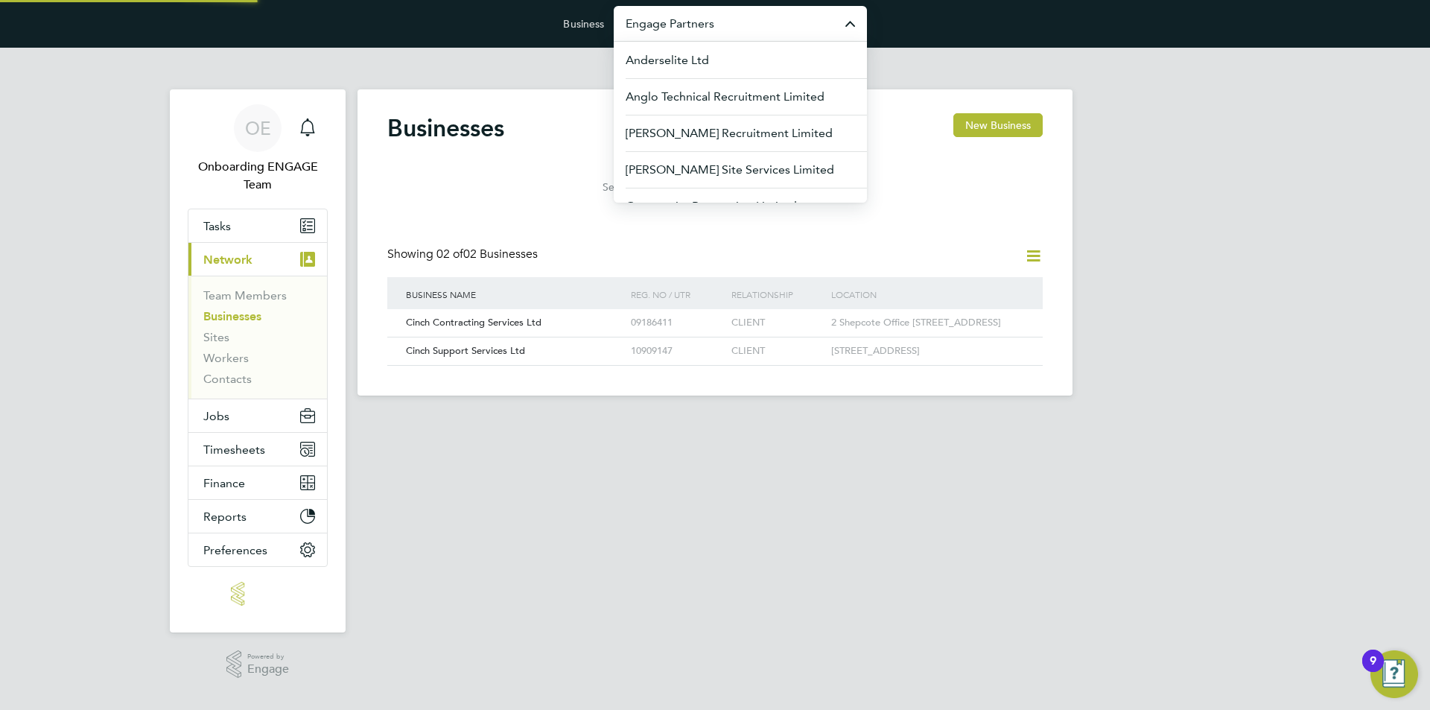  I want to click on a: Workers, so click(226, 358).